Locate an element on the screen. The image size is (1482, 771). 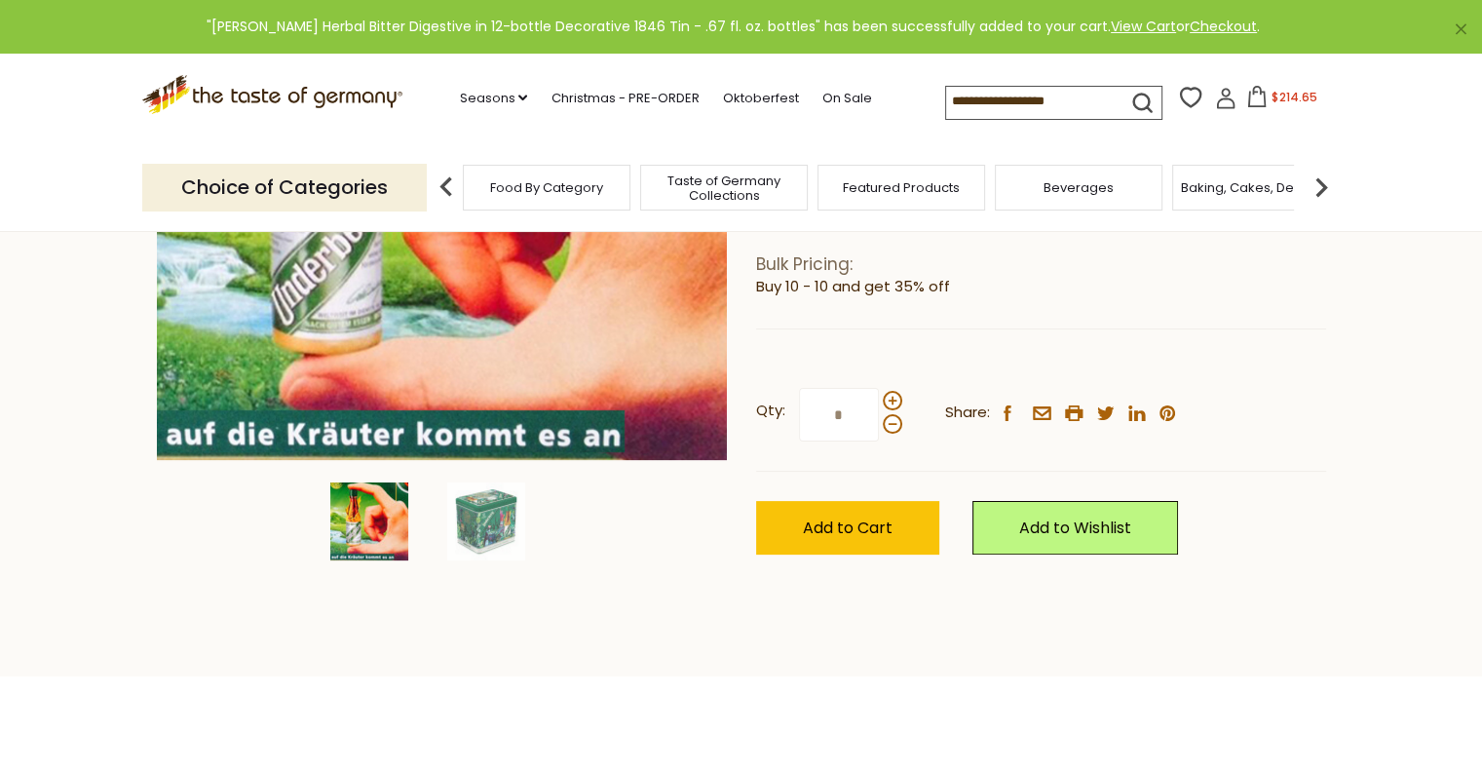
span: Food By Category is located at coordinates (547, 187).